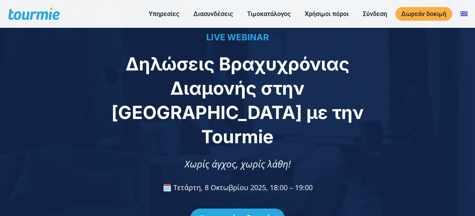 The height and width of the screenshot is (216, 475). I want to click on a: Υπηρεσίες, so click(164, 14).